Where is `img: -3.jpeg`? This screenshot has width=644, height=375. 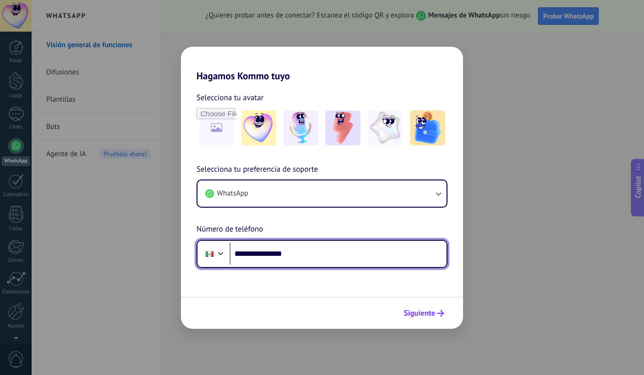
img: -3.jpeg is located at coordinates (343, 128).